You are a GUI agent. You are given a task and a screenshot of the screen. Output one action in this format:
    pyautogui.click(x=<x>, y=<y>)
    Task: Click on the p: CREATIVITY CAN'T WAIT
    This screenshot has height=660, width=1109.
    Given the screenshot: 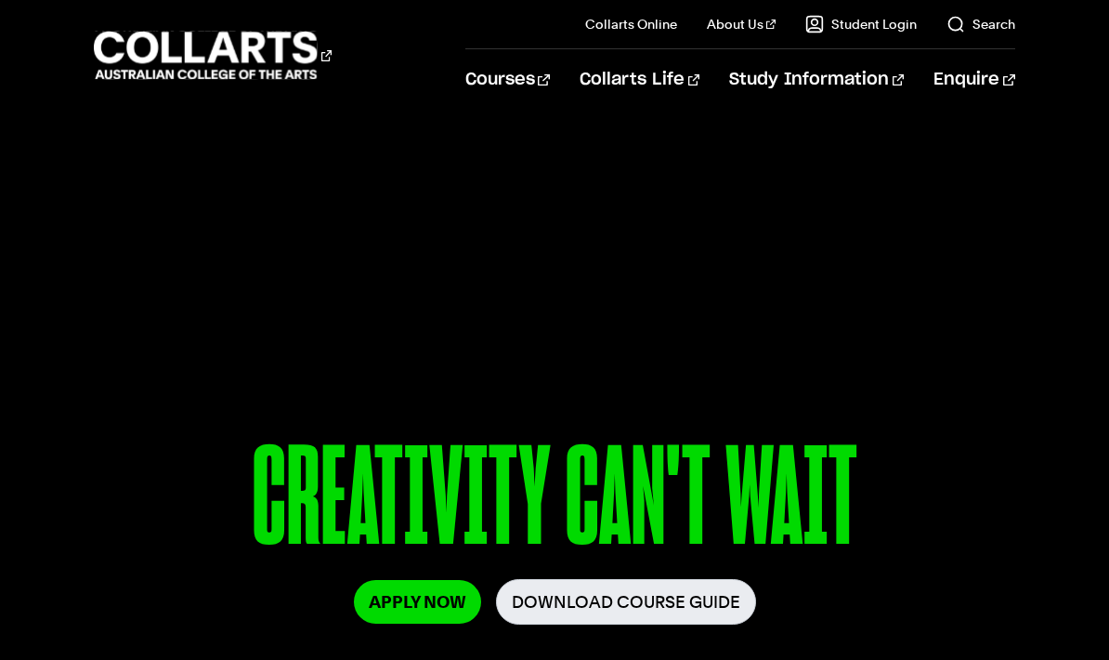 What is the action you would take?
    pyautogui.click(x=554, y=503)
    